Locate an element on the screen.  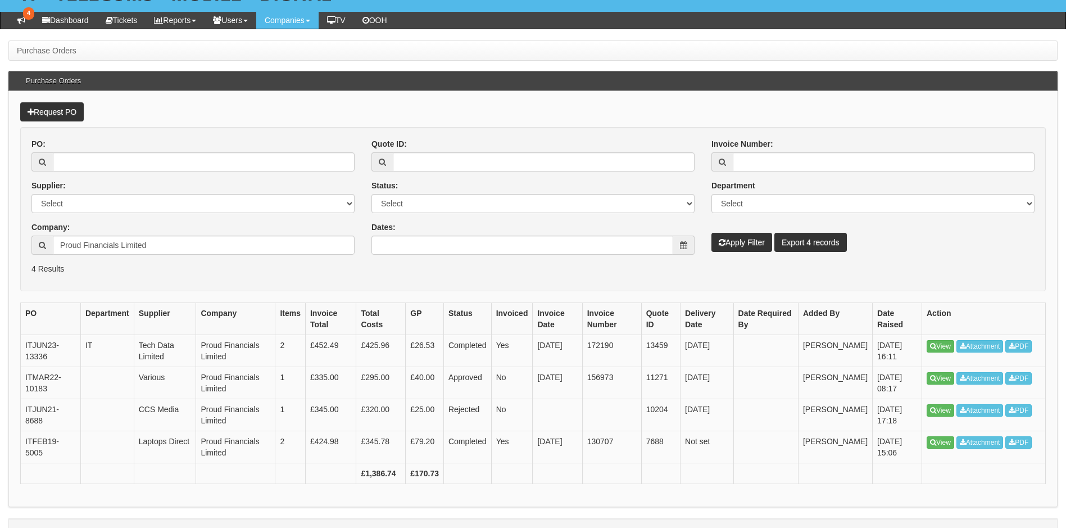
td: 11271 is located at coordinates (660, 383).